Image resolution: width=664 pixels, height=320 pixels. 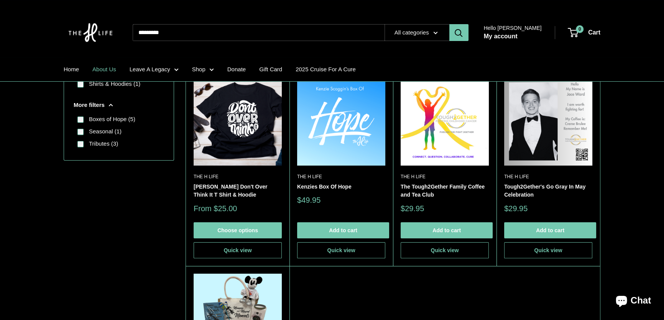 What do you see at coordinates (215, 209) in the screenshot?
I see `span: From $25.00` at bounding box center [215, 209].